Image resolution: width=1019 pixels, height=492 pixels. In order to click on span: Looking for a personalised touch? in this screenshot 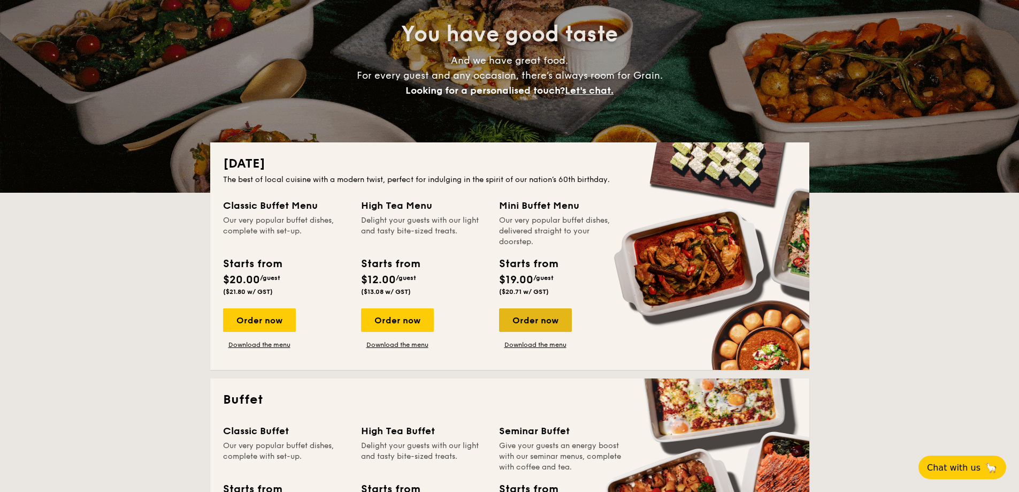, I will do `click(485, 90)`.